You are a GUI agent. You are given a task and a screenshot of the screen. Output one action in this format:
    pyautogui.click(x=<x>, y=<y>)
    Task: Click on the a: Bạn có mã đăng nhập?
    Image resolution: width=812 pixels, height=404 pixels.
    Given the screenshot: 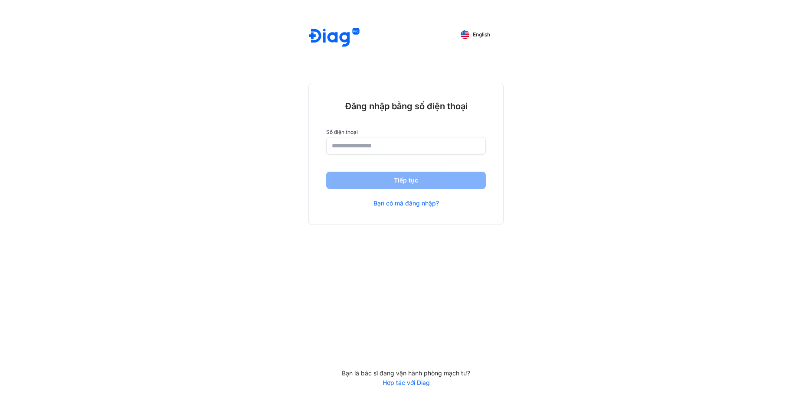 What is the action you would take?
    pyautogui.click(x=406, y=203)
    